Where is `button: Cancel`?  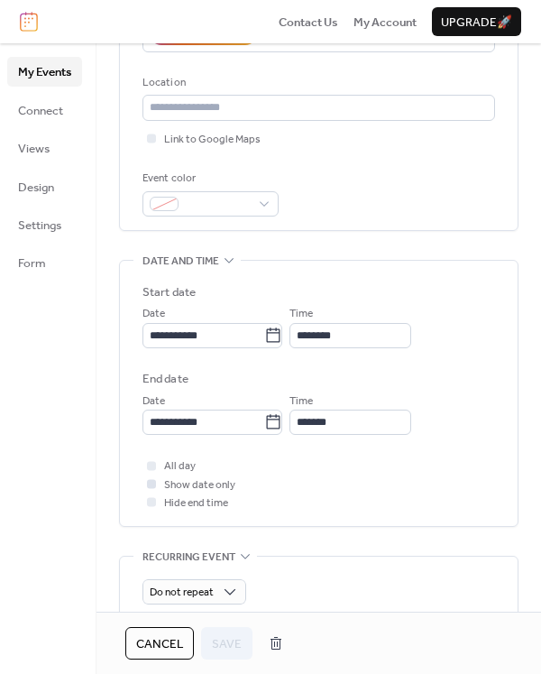
button: Cancel is located at coordinates (160, 643).